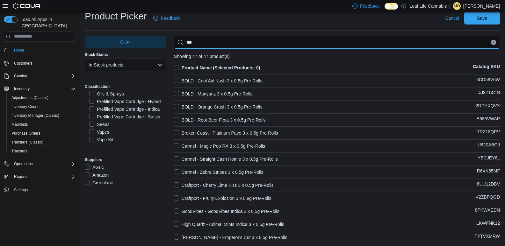 This screenshot has width=505, height=246. I want to click on div: Morgan O'Neill, so click(457, 6).